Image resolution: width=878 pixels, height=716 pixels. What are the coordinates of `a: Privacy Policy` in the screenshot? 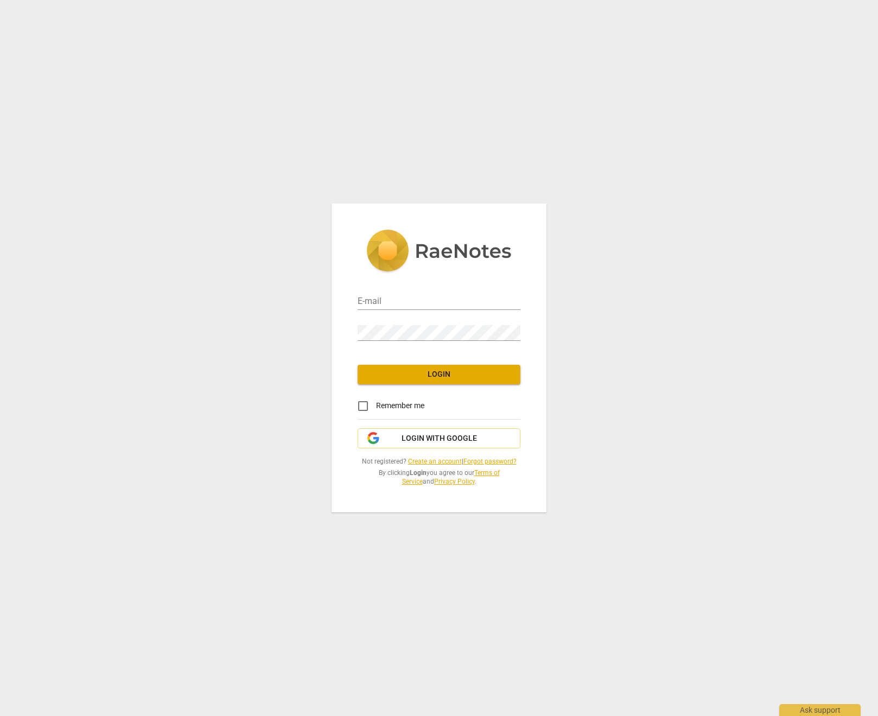 It's located at (454, 481).